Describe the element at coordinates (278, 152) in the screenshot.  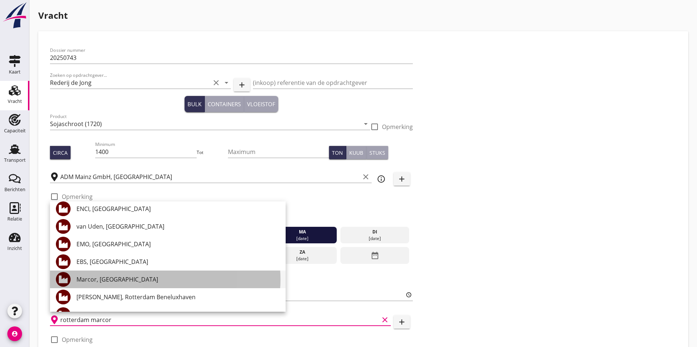
I see `input: Maximum` at that location.